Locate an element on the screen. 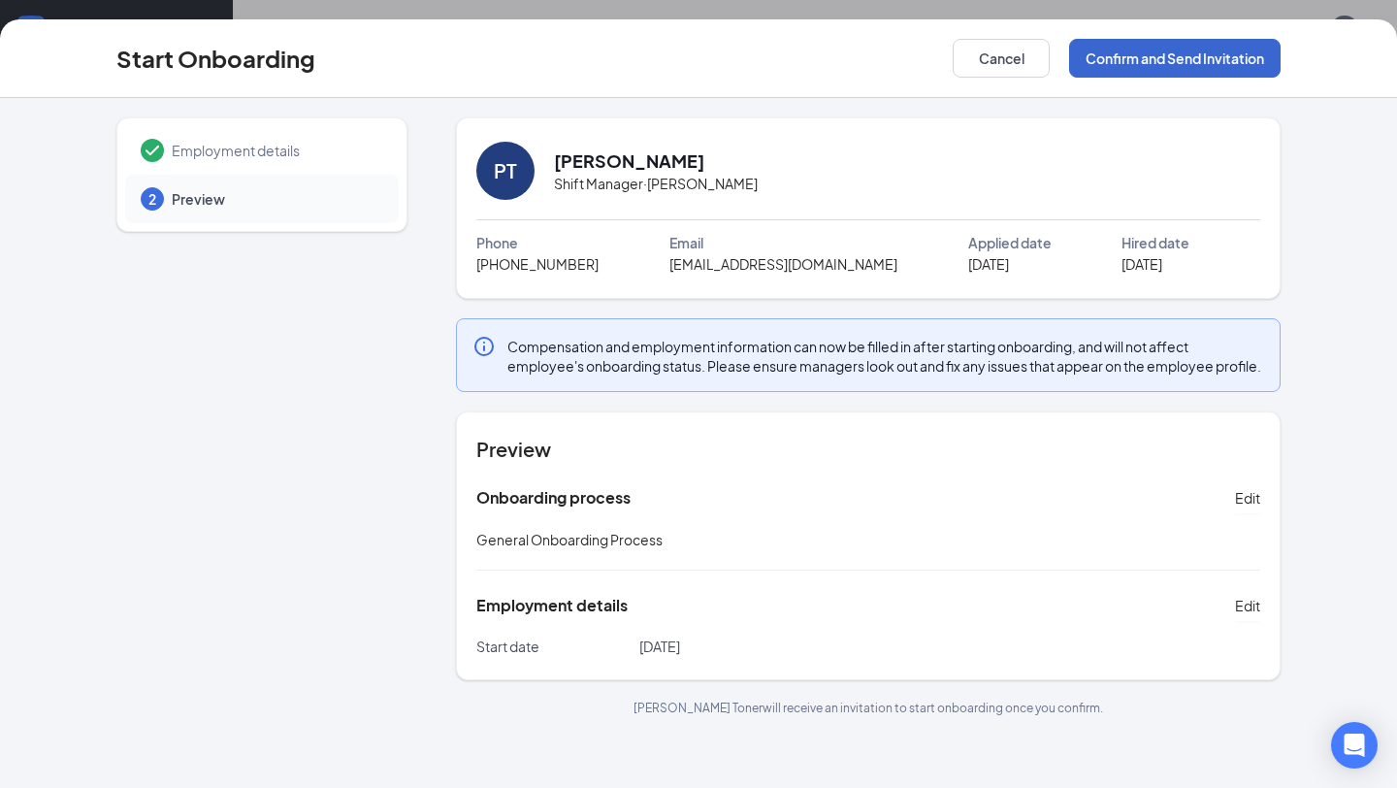  span: Phone is located at coordinates (497, 242).